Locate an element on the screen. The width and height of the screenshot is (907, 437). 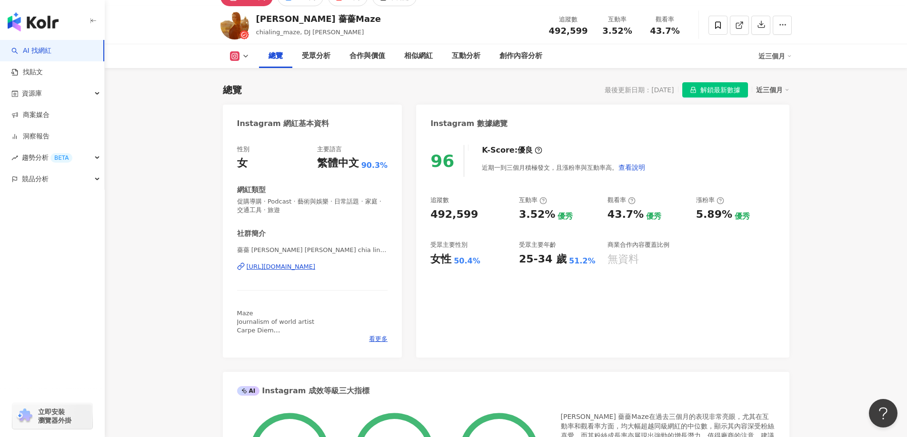
div: Instagram 網紅基本資料 is located at coordinates (283, 124).